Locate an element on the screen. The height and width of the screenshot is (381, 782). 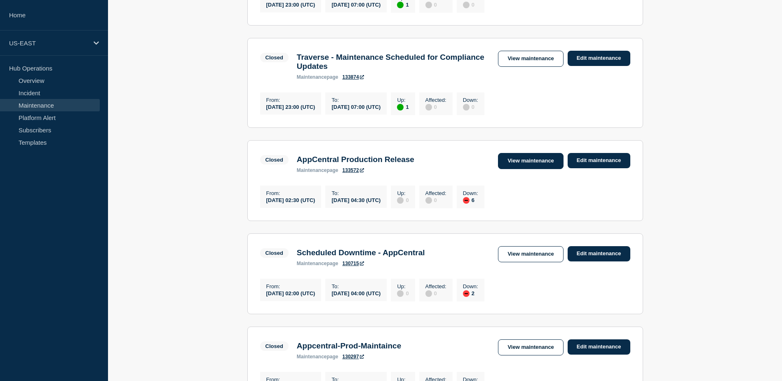
a: 133874 is located at coordinates (353, 77).